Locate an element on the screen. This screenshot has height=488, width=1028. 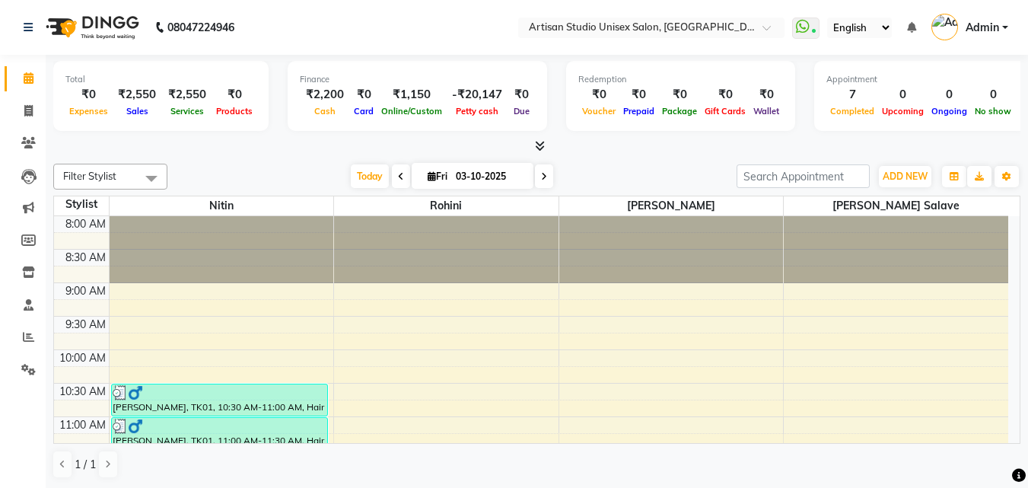
span: Upcoming is located at coordinates (902, 111).